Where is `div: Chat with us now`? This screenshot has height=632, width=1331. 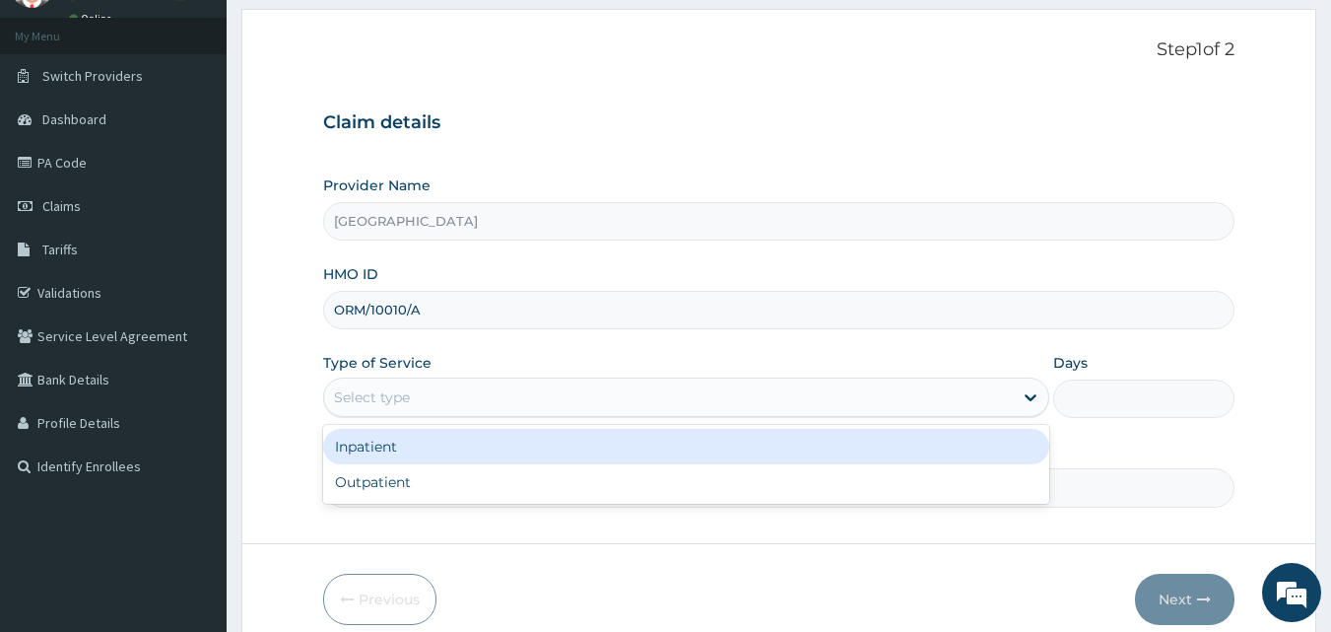
div: Chat with us now is located at coordinates (217, 123).